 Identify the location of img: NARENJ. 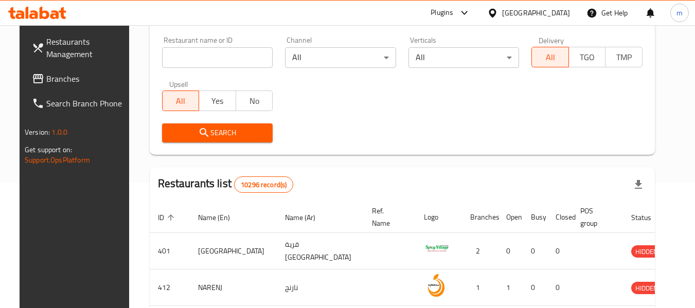
(437, 285).